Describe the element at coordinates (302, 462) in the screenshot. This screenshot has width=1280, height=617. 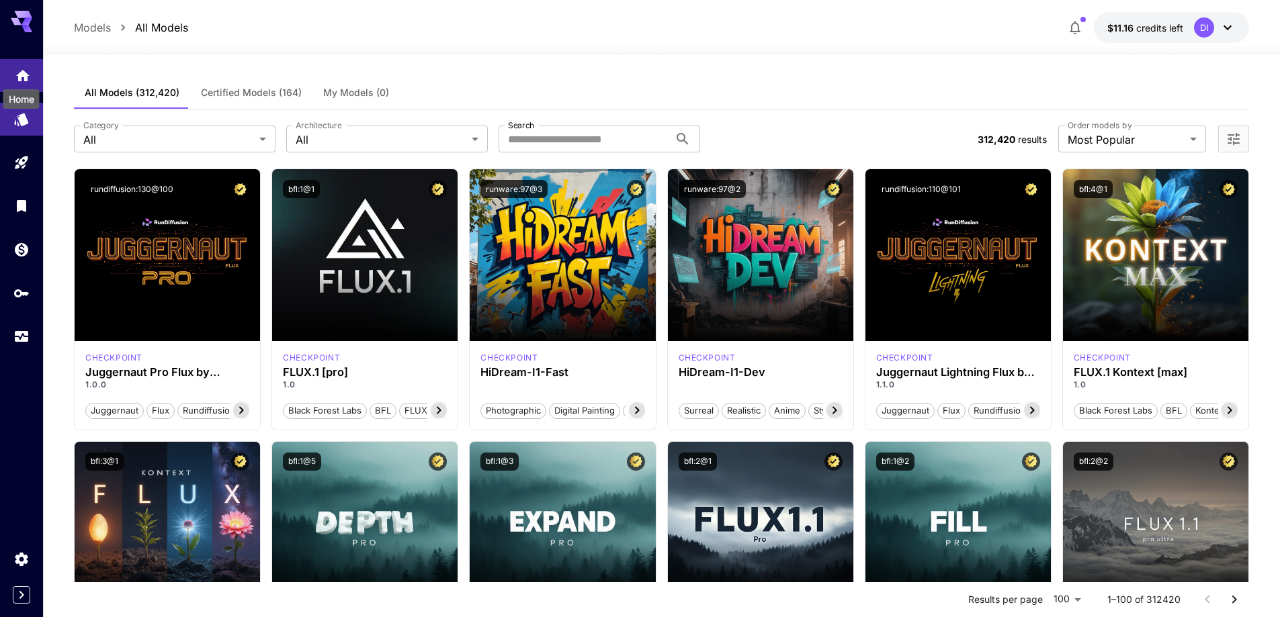
I see `button: bfl:1@5` at that location.